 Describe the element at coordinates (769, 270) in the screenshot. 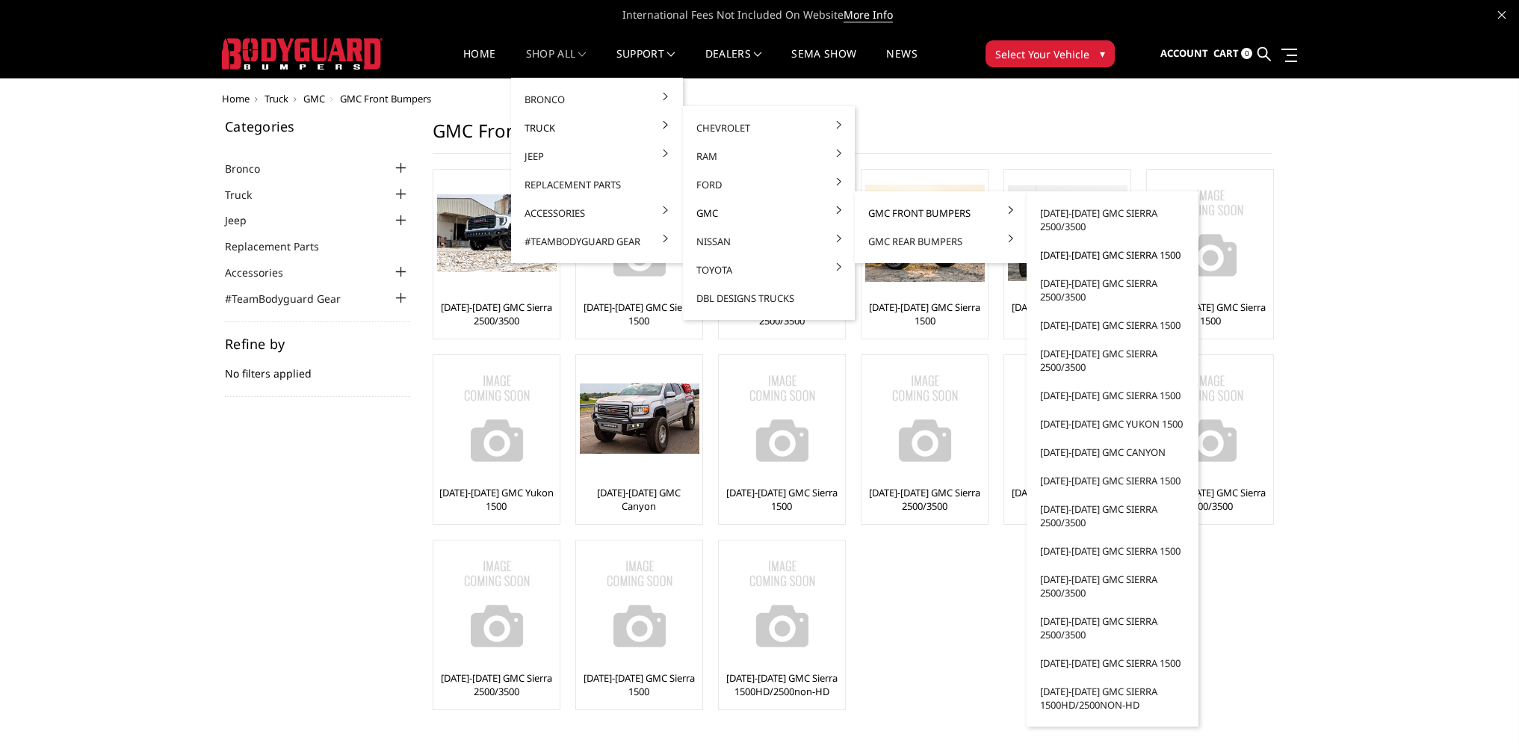

I see `a: Toyota` at that location.